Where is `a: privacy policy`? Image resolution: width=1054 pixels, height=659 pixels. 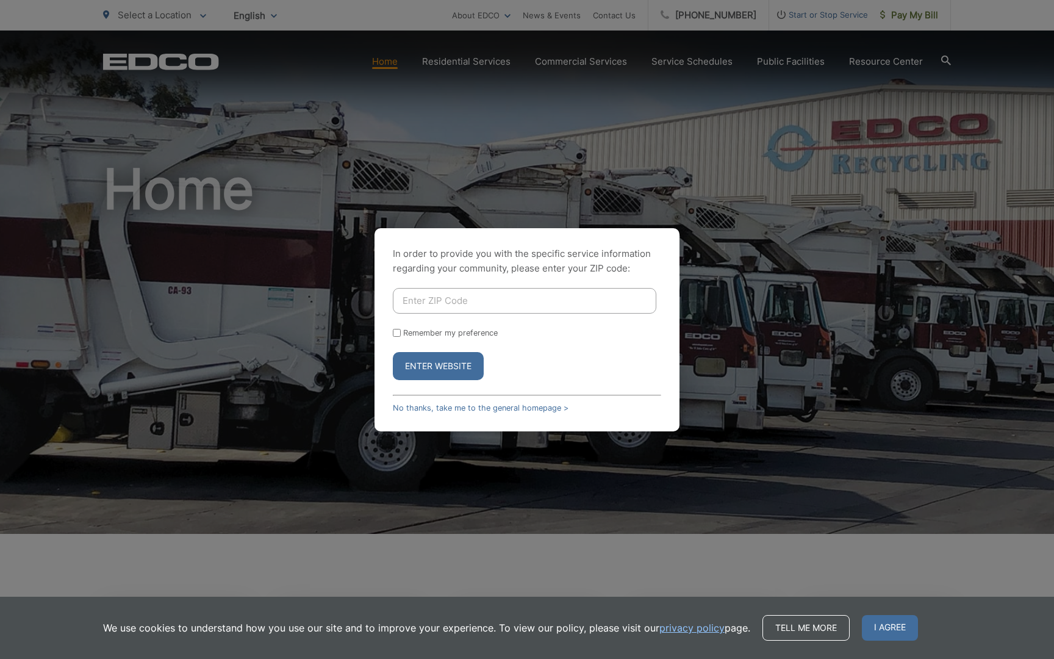 a: privacy policy is located at coordinates (692, 628).